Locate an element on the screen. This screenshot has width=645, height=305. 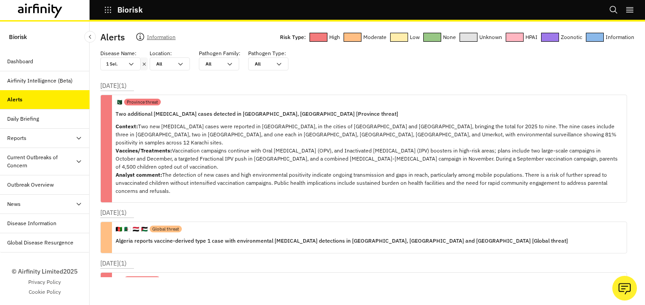
p: Risk Type: is located at coordinates (293, 37).